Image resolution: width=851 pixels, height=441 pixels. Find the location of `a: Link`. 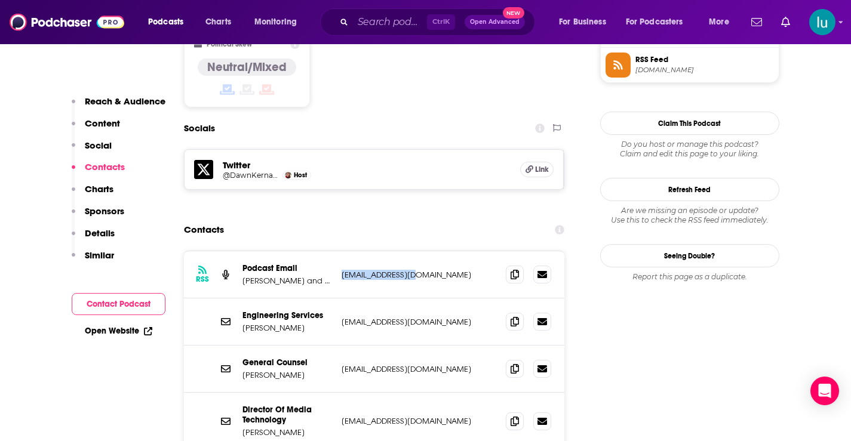

a: Link is located at coordinates (537, 170).